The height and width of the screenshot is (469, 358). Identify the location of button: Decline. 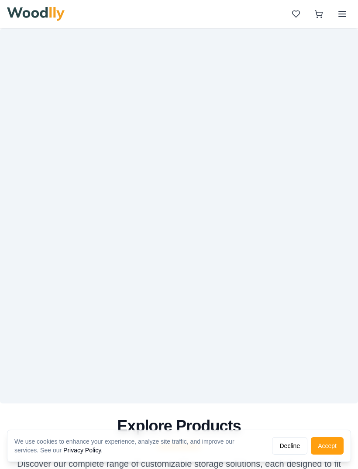
(290, 446).